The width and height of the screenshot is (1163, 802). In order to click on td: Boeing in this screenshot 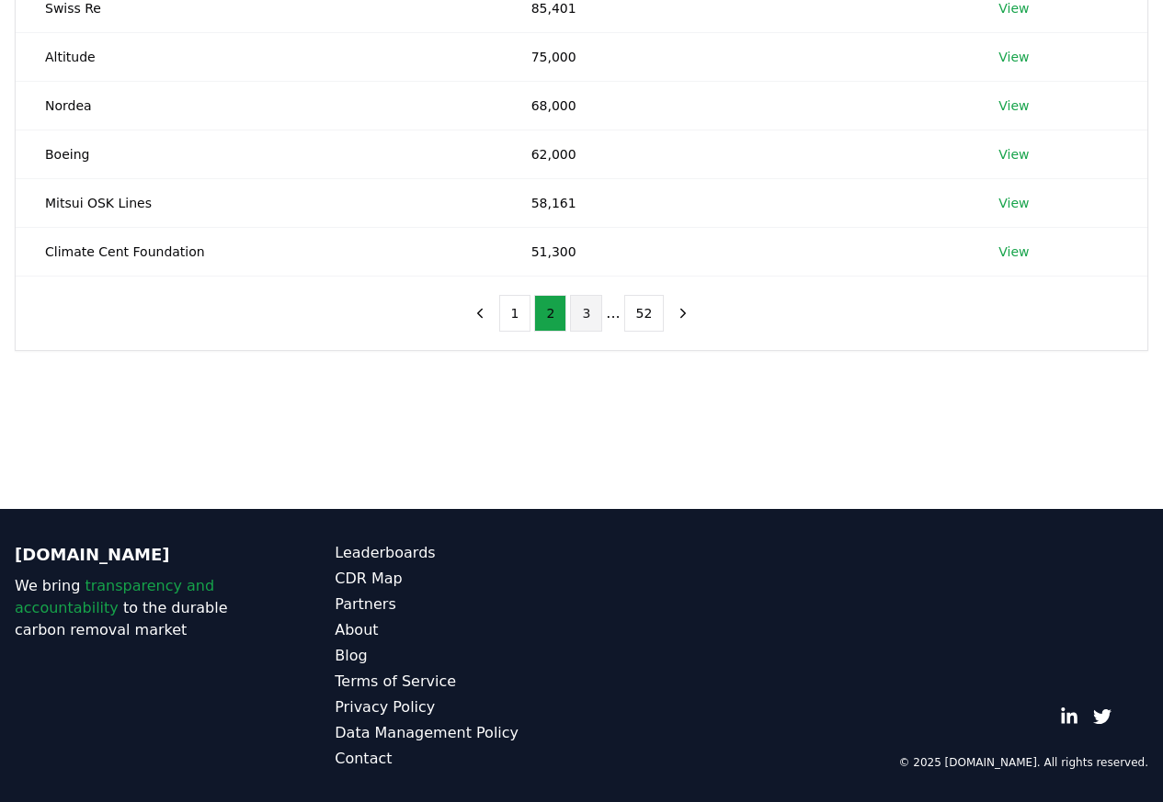, I will do `click(258, 153)`.